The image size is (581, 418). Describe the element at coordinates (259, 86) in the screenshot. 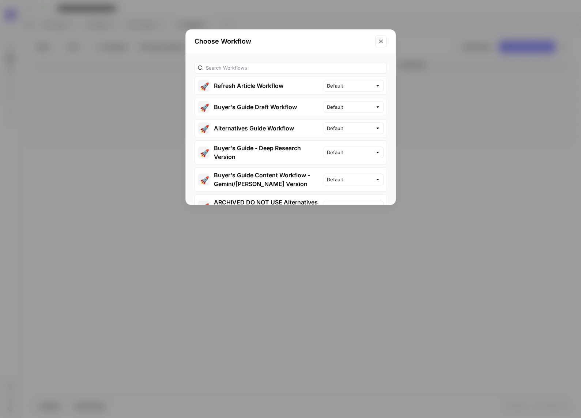

I see `button: 🚀Refresh Article Workflow` at that location.